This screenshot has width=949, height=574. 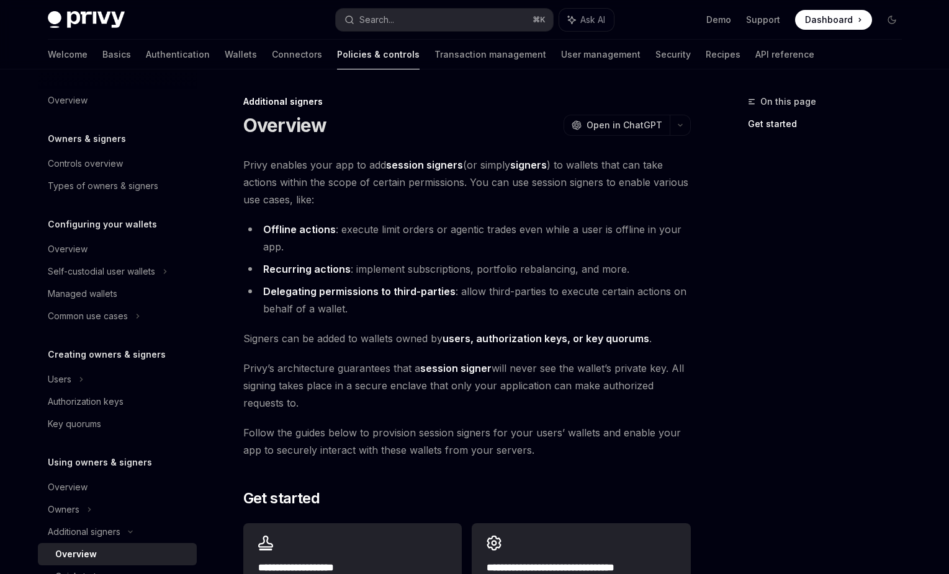 What do you see at coordinates (444, 20) in the screenshot?
I see `button: Search...⌘K` at bounding box center [444, 20].